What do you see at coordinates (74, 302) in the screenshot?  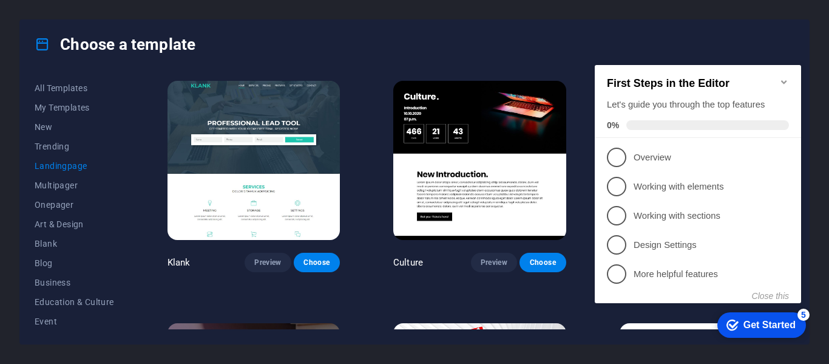 I see `button: Education & Culture` at bounding box center [74, 302].